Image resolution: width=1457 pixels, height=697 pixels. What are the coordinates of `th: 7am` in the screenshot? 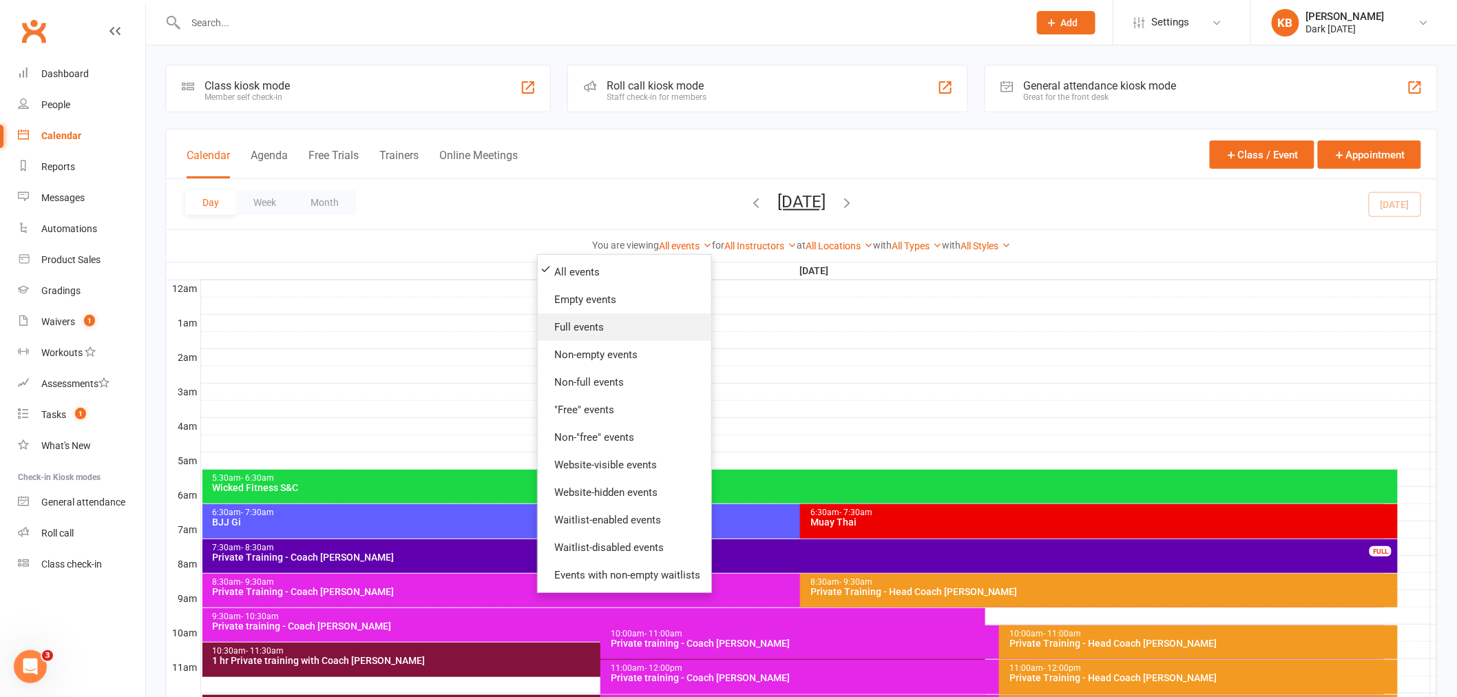 It's located at (183, 529).